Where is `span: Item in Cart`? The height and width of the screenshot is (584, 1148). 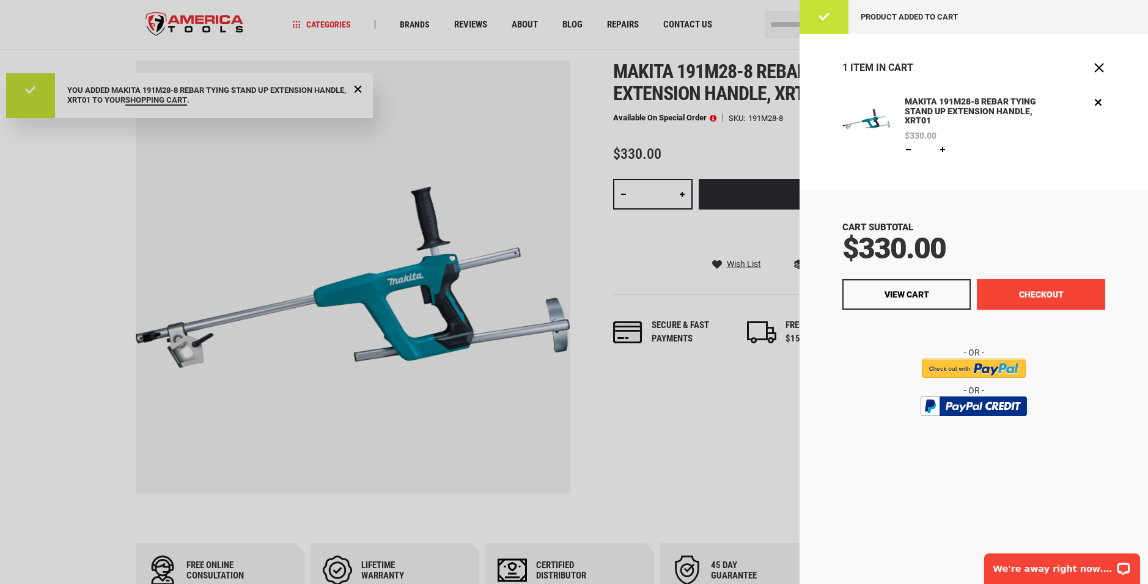
span: Item in Cart is located at coordinates (881, 67).